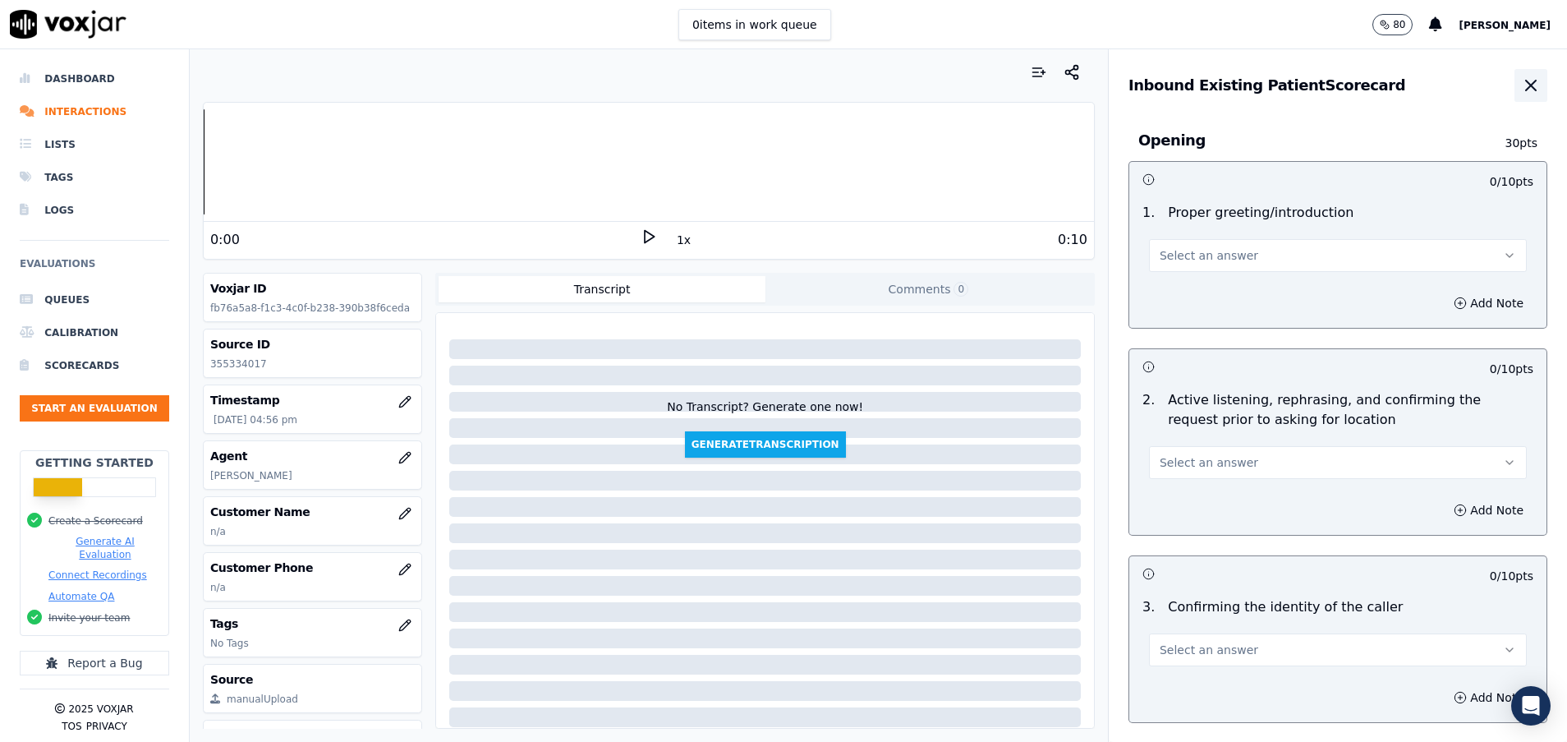 The height and width of the screenshot is (742, 1567). I want to click on a: Dashboard, so click(94, 79).